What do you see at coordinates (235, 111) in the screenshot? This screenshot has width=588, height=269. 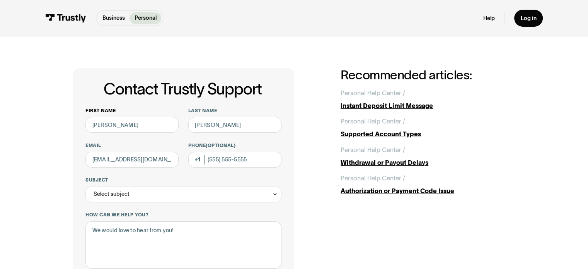 I see `label: Last name` at bounding box center [235, 111].